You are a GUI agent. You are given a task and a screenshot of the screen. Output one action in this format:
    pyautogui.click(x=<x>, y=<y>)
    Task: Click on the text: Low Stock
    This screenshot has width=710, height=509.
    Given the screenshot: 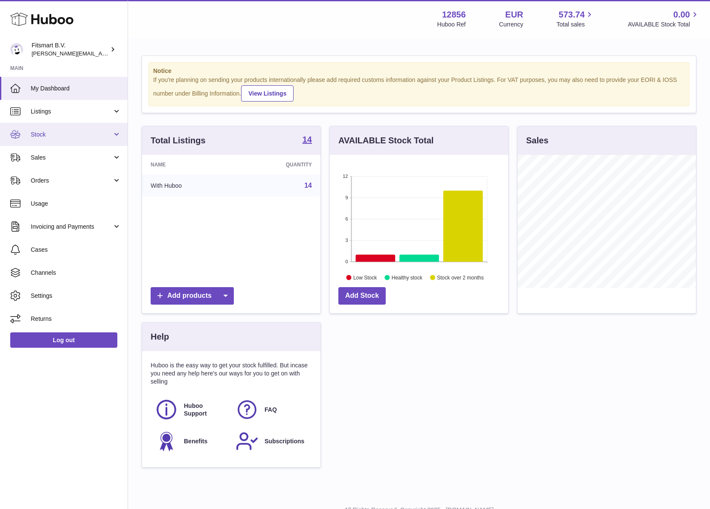 What is the action you would take?
    pyautogui.click(x=365, y=277)
    